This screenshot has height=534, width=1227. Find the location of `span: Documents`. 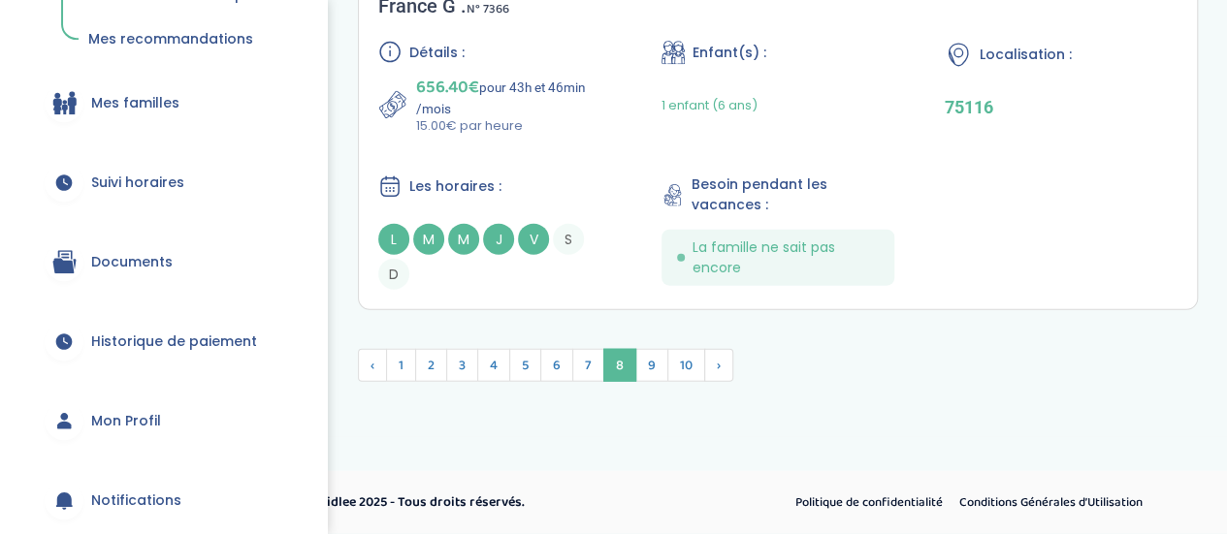

span: Documents is located at coordinates (132, 262).